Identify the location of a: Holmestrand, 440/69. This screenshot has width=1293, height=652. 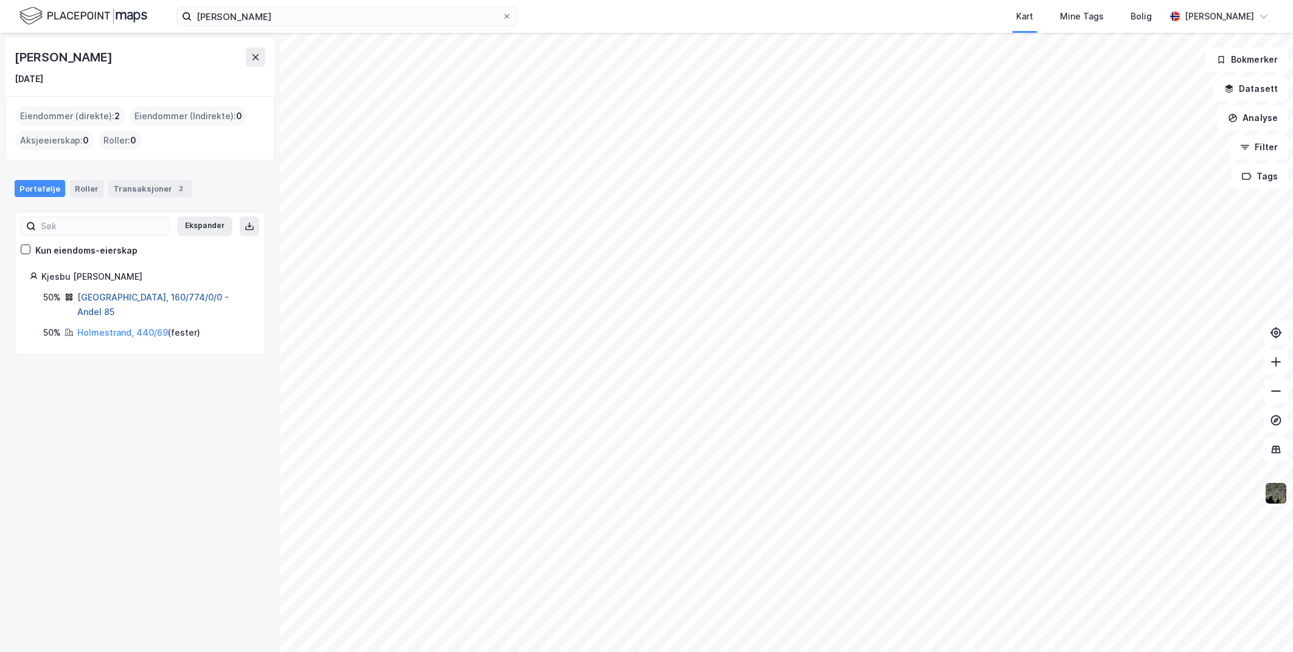
(122, 332).